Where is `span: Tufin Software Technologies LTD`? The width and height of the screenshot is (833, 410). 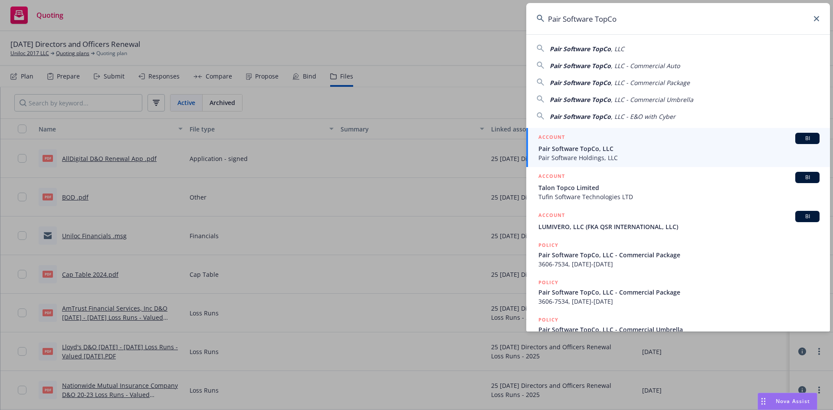
span: Tufin Software Technologies LTD is located at coordinates (679, 197).